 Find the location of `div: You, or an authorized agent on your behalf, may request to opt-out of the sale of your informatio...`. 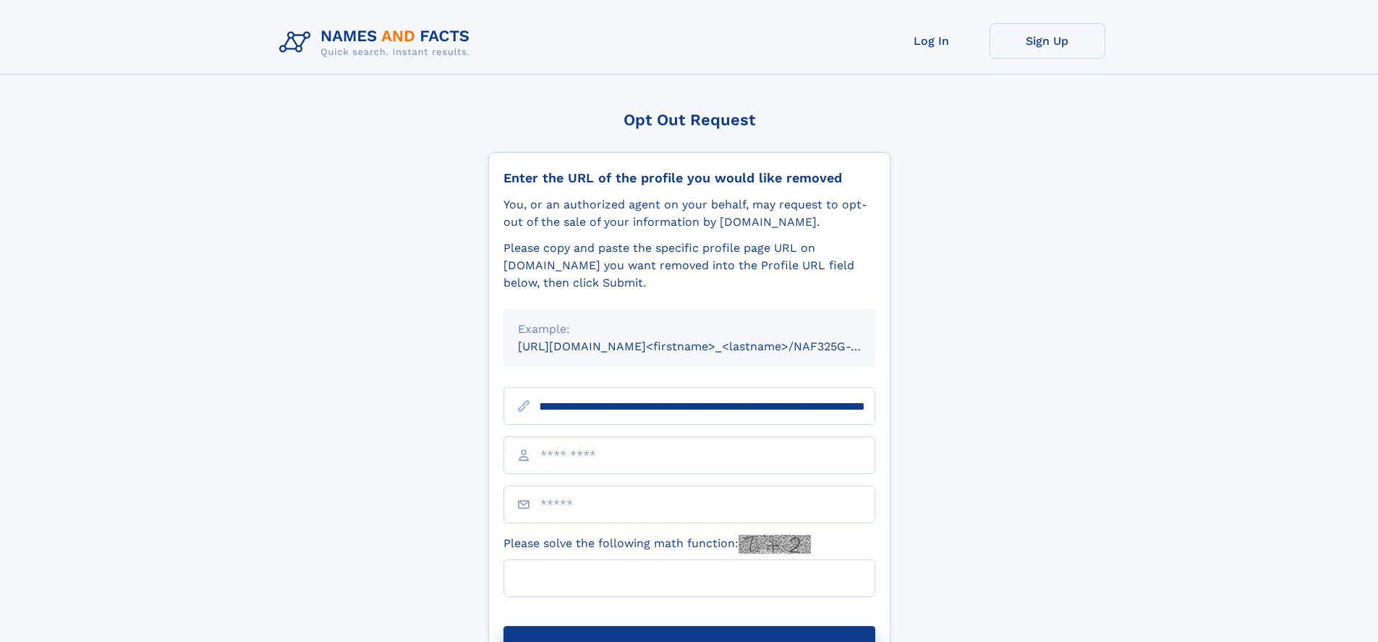

div: You, or an authorized agent on your behalf, may request to opt-out of the sale of your informatio... is located at coordinates (689, 213).